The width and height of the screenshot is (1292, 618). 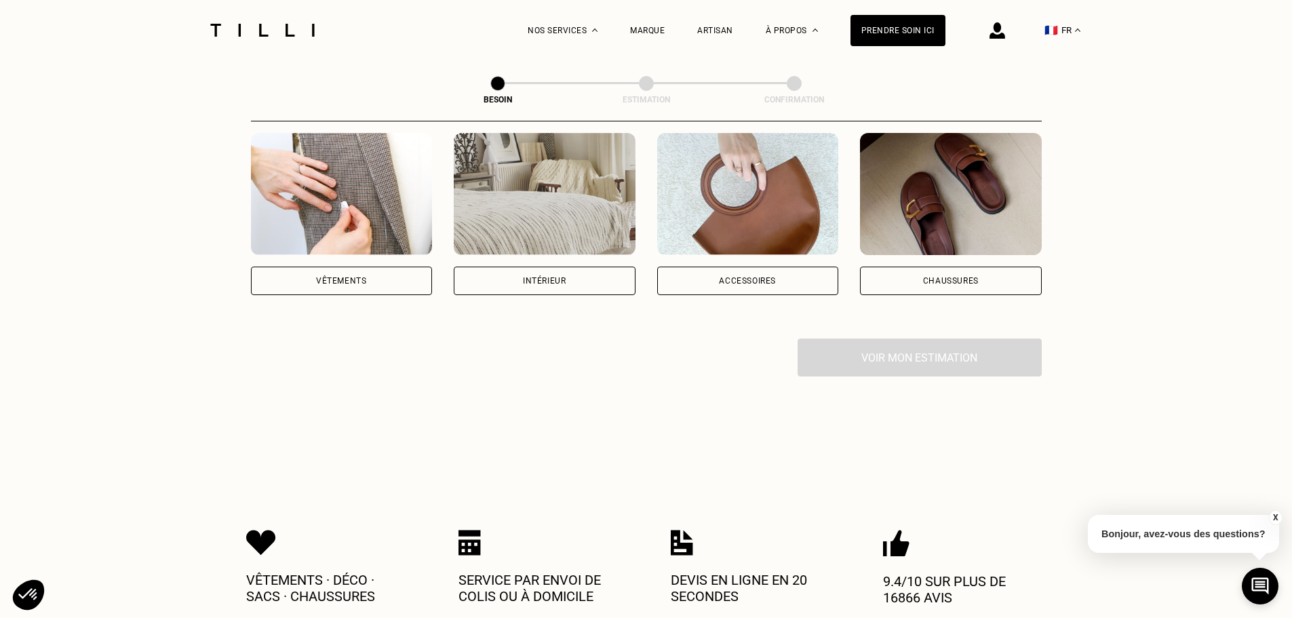 What do you see at coordinates (898, 31) in the screenshot?
I see `div: Prendre soin ici` at bounding box center [898, 31].